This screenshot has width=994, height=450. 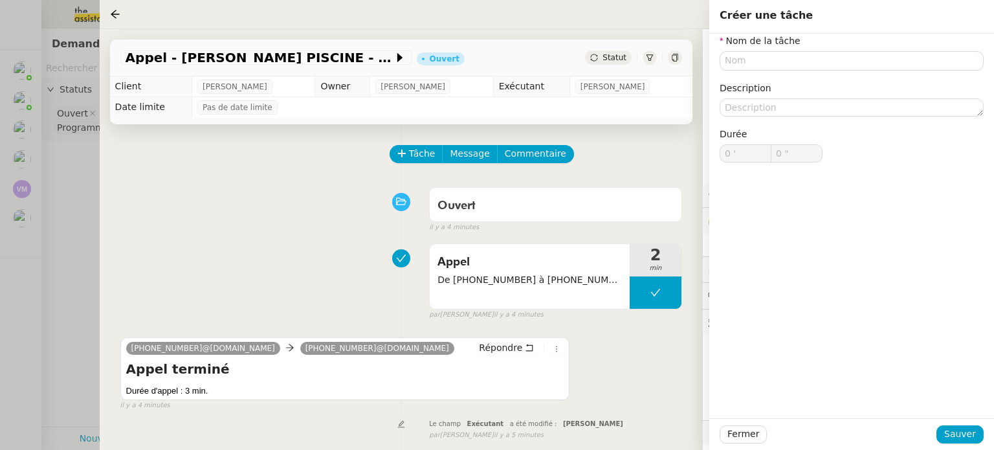 What do you see at coordinates (960, 434) in the screenshot?
I see `button: Sauver` at bounding box center [960, 434].